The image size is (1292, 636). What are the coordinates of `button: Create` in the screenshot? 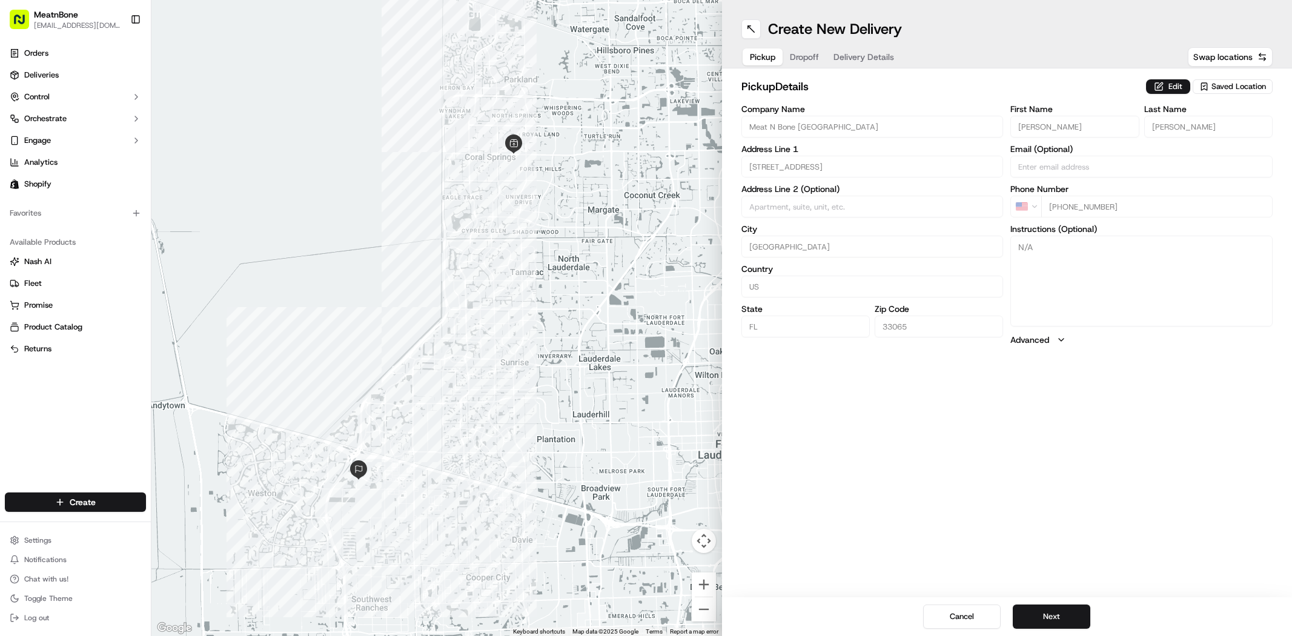 It's located at (75, 502).